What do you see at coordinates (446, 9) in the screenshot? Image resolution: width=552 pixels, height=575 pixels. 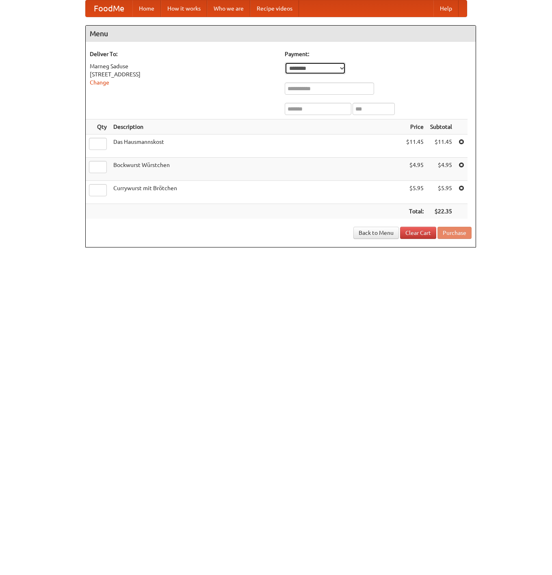 I see `a: Help` at bounding box center [446, 9].